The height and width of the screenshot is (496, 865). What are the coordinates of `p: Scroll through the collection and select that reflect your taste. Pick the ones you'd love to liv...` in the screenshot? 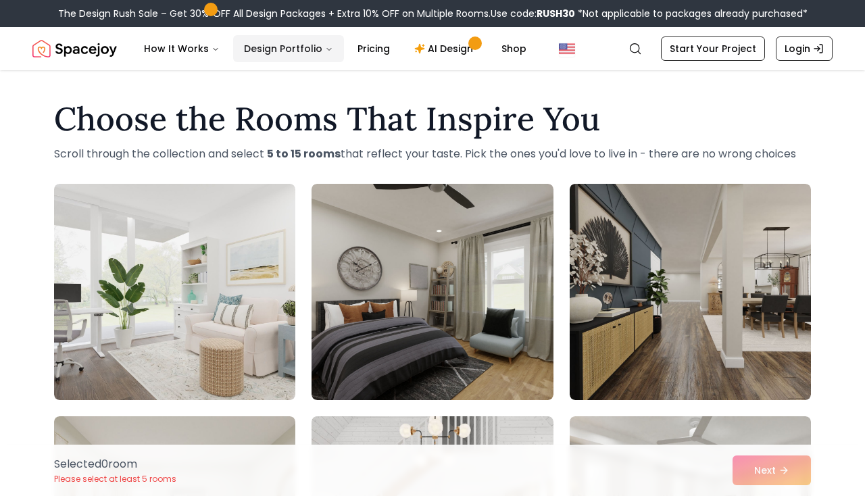 It's located at (433, 154).